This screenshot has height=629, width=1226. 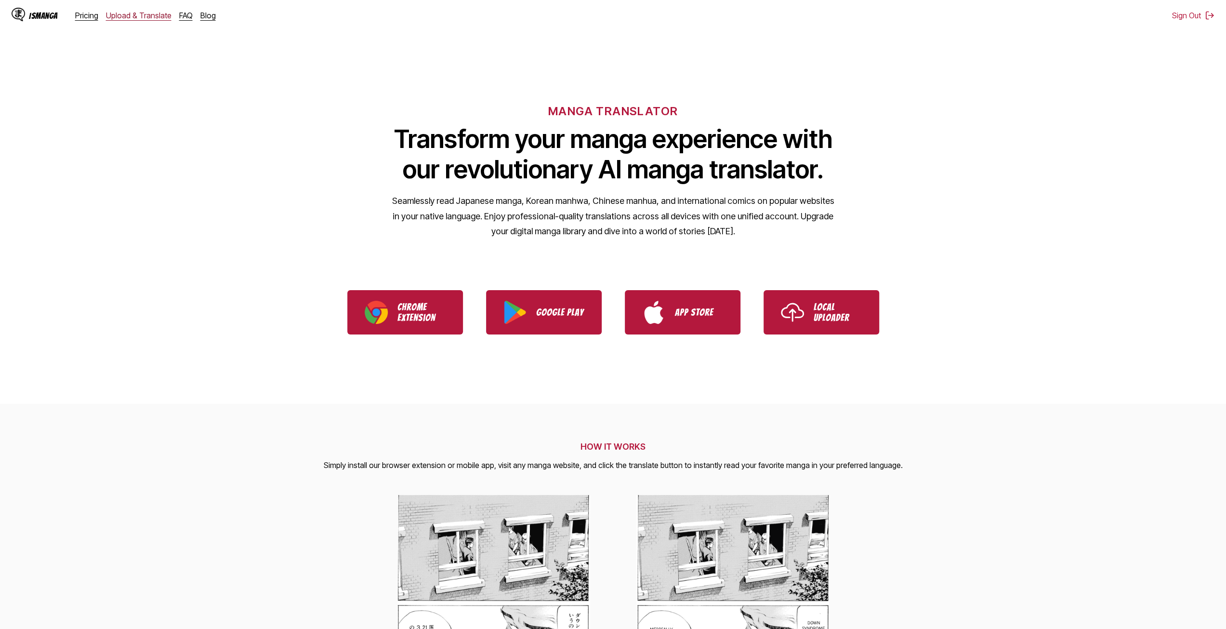 I want to click on a: IsManga LogoIsManga, so click(x=43, y=15).